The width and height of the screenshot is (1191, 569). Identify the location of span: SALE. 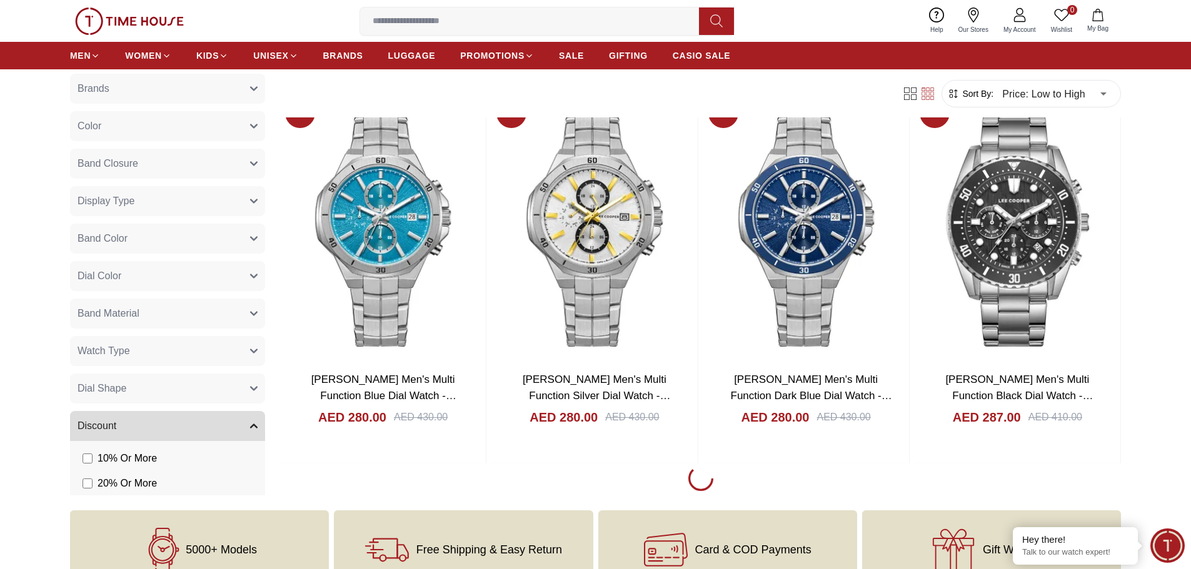
(571, 56).